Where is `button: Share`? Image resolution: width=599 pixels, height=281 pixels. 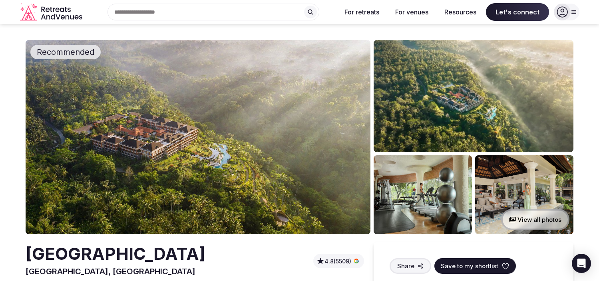
button: Share is located at coordinates (411, 265).